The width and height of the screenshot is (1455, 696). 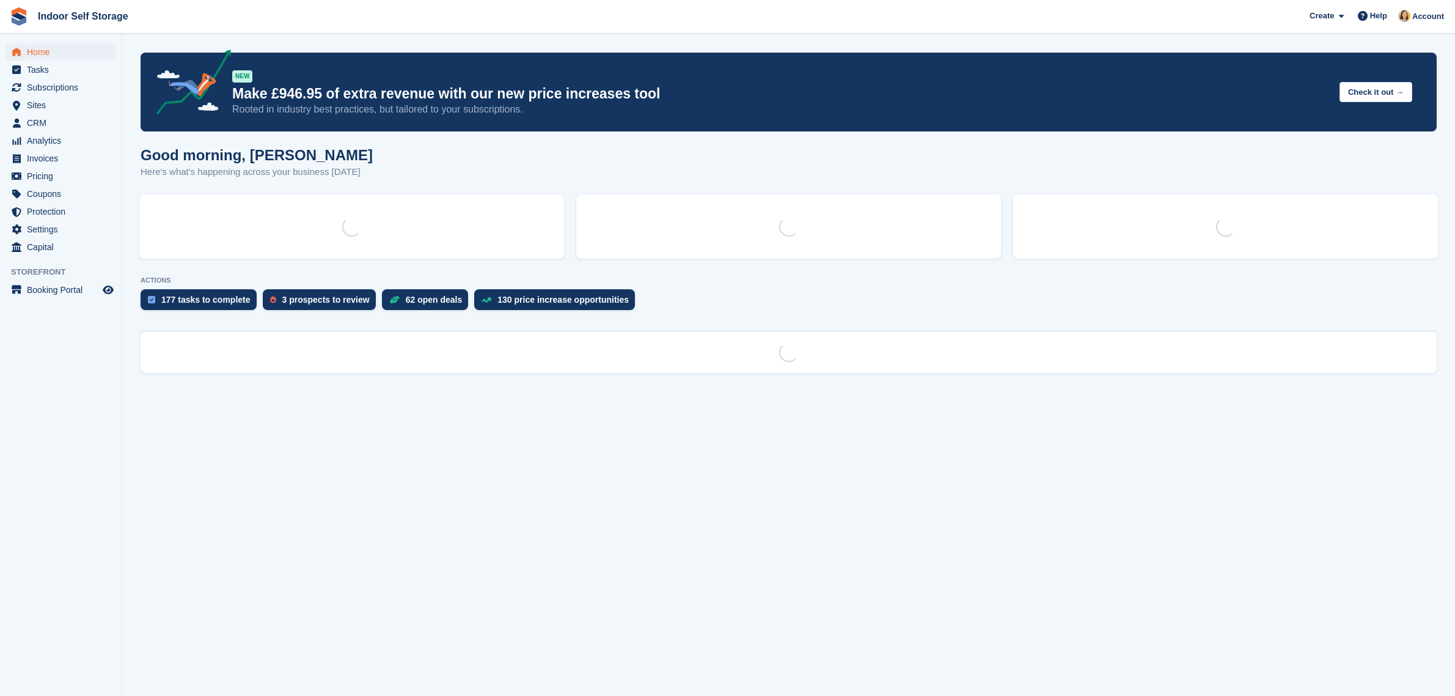 What do you see at coordinates (64, 105) in the screenshot?
I see `span: Sites` at bounding box center [64, 105].